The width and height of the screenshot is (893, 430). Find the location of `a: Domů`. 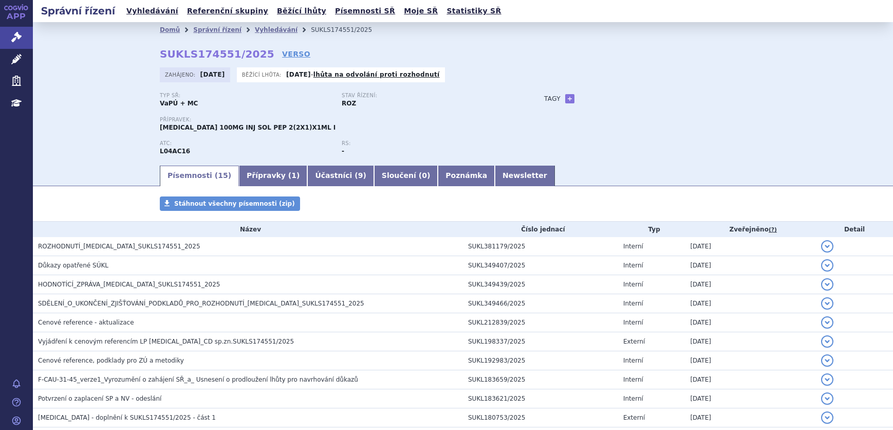

a: Domů is located at coordinates (170, 30).